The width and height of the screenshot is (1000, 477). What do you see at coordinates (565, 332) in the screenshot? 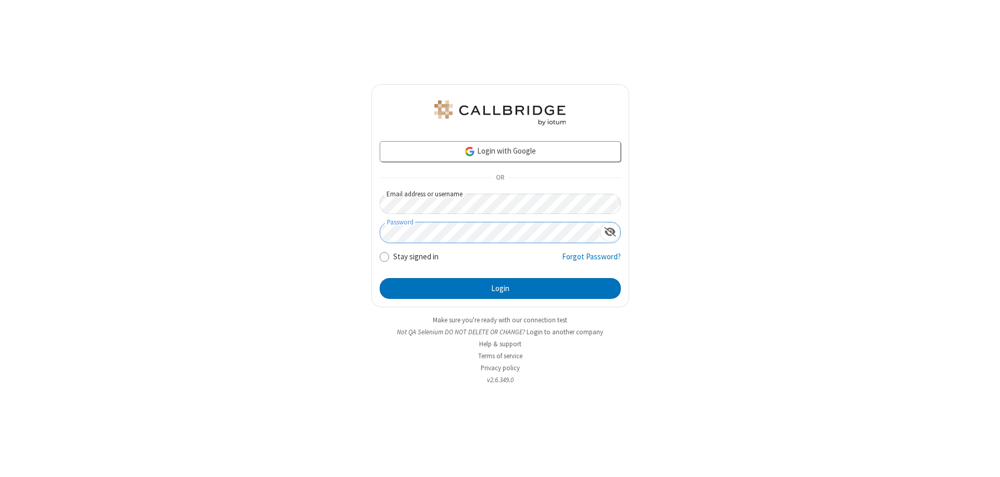
I see `button: Login to another company` at bounding box center [565, 332].